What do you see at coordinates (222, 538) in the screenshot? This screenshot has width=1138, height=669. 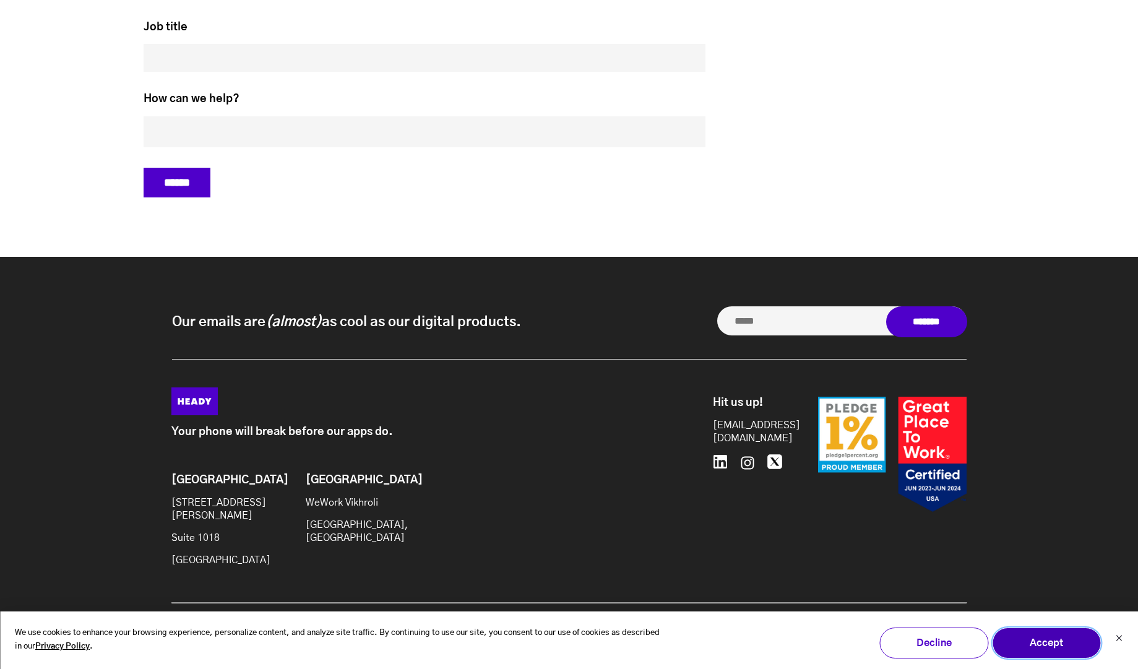 I see `p: Suite 1018` at bounding box center [222, 538].